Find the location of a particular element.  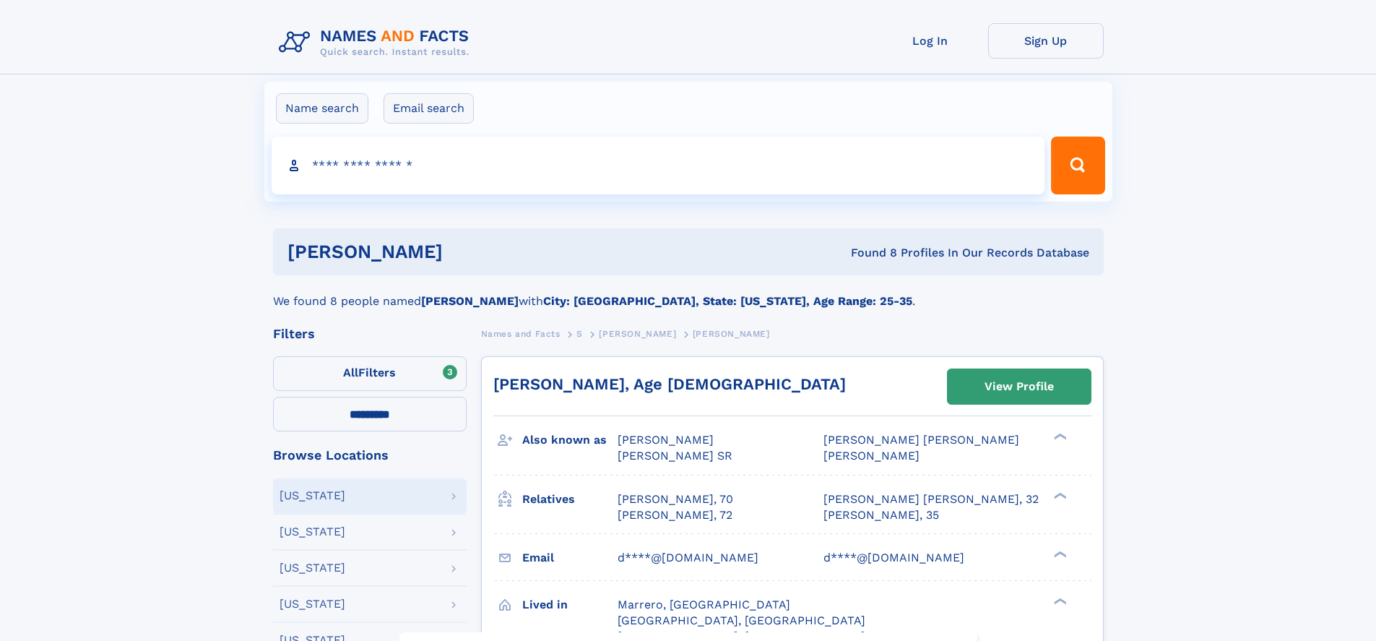

input: search input is located at coordinates (658, 165).